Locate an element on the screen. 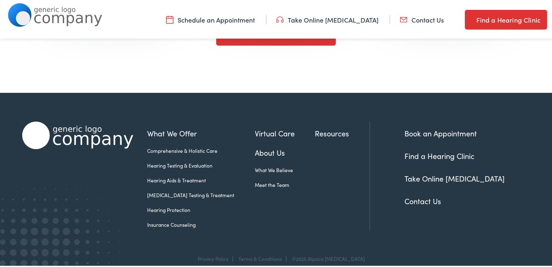 Image resolution: width=552 pixels, height=267 pixels. a: Comprehensive & Holistic Care is located at coordinates (201, 149).